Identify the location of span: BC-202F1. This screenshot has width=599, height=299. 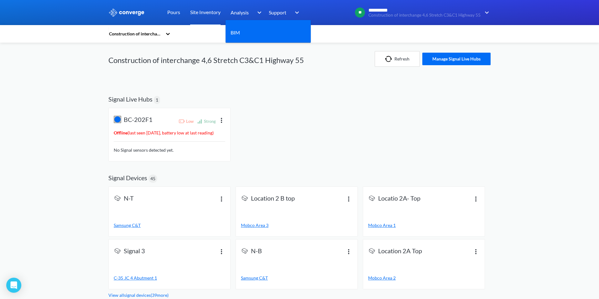
(138, 120).